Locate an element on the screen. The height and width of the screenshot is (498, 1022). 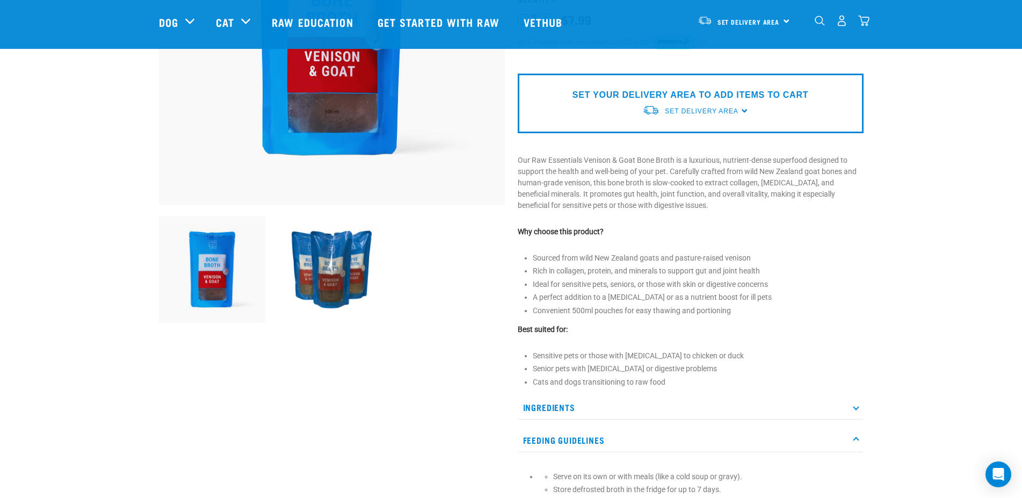
a: Get started with Raw is located at coordinates (440, 22).